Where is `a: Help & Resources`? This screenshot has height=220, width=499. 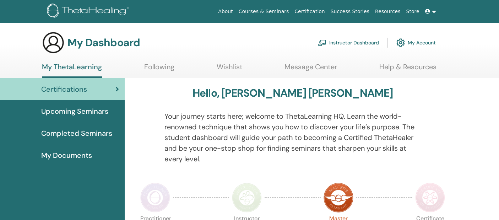 a: Help & Resources is located at coordinates (408, 69).